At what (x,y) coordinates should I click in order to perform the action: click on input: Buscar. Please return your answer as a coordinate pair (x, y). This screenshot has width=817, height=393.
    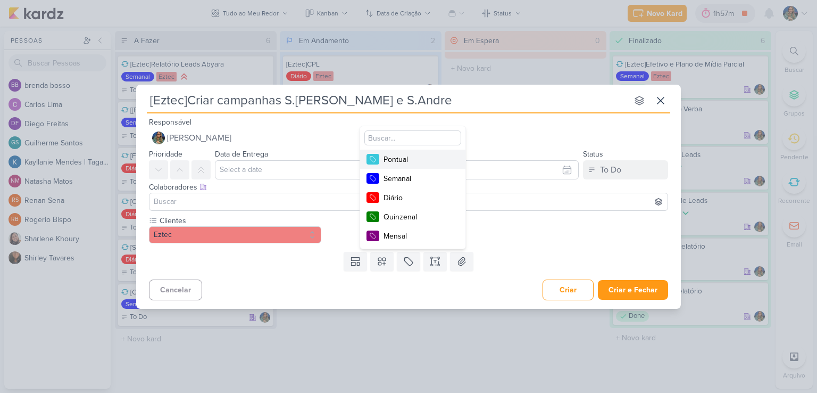
    Looking at the image, I should click on (409, 202).